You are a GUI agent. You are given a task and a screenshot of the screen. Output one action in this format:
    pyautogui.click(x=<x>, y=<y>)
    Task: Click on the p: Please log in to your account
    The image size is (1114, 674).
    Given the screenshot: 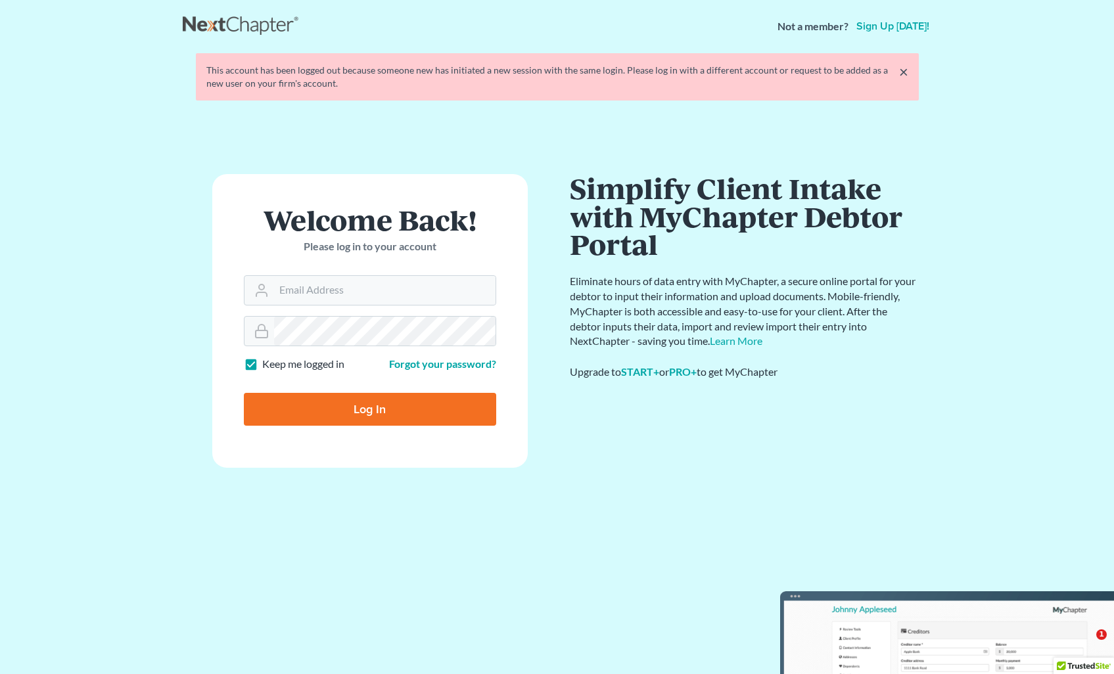 What is the action you would take?
    pyautogui.click(x=370, y=246)
    